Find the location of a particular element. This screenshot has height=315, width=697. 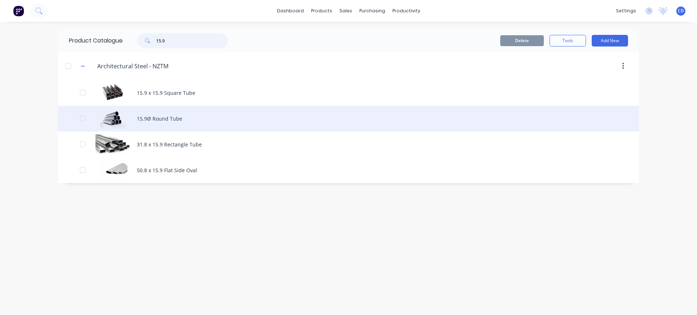

div: settings is located at coordinates (626, 11).